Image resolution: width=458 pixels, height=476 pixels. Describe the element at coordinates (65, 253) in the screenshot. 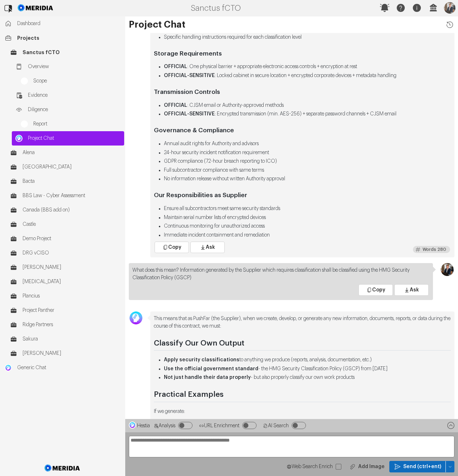

I see `a: DRG vCISO` at that location.